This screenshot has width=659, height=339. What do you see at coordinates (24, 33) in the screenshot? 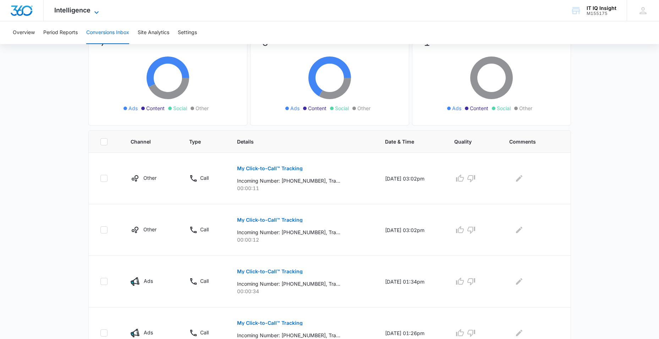
I see `button: Overview` at bounding box center [24, 33].